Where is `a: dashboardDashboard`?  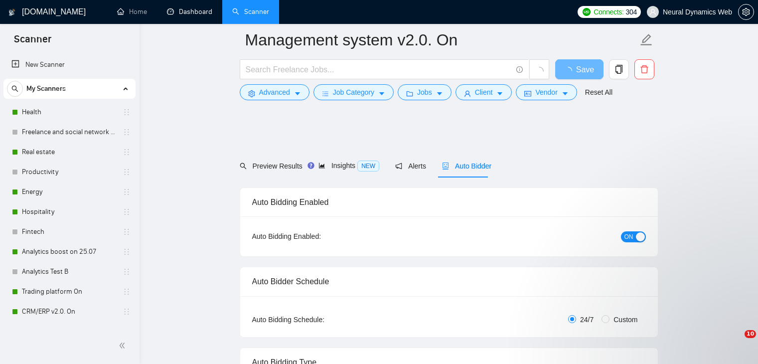
a: dashboardDashboard is located at coordinates (189, 11).